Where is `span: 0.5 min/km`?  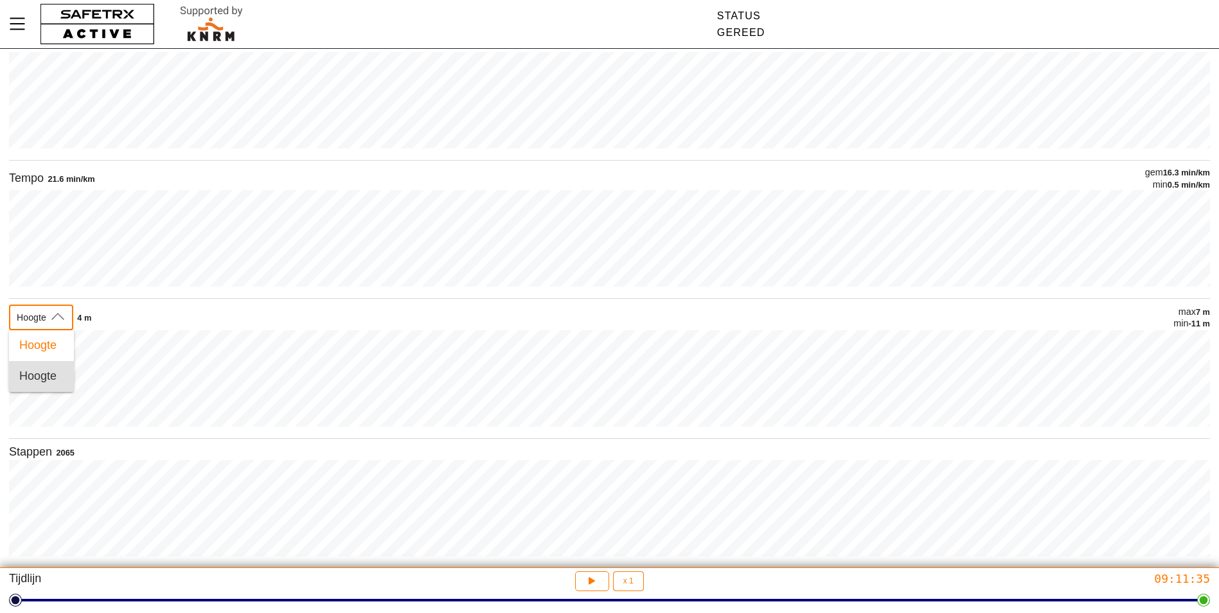
span: 0.5 min/km is located at coordinates (1188, 184).